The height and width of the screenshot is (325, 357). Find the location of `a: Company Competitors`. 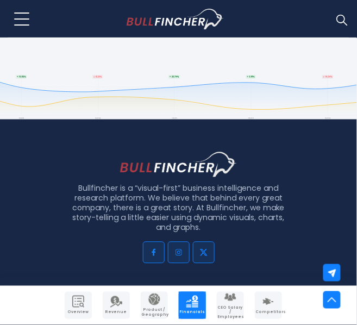

a: Company Competitors is located at coordinates (268, 305).